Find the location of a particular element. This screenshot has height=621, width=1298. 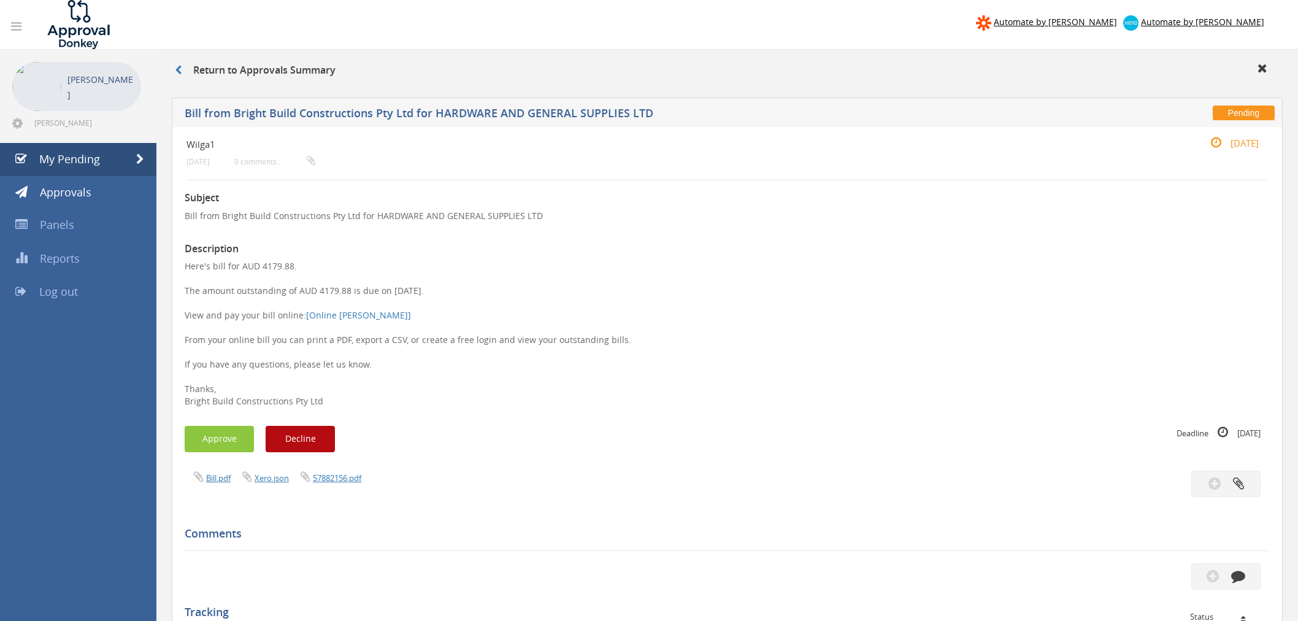

button: Decline is located at coordinates (300, 439).